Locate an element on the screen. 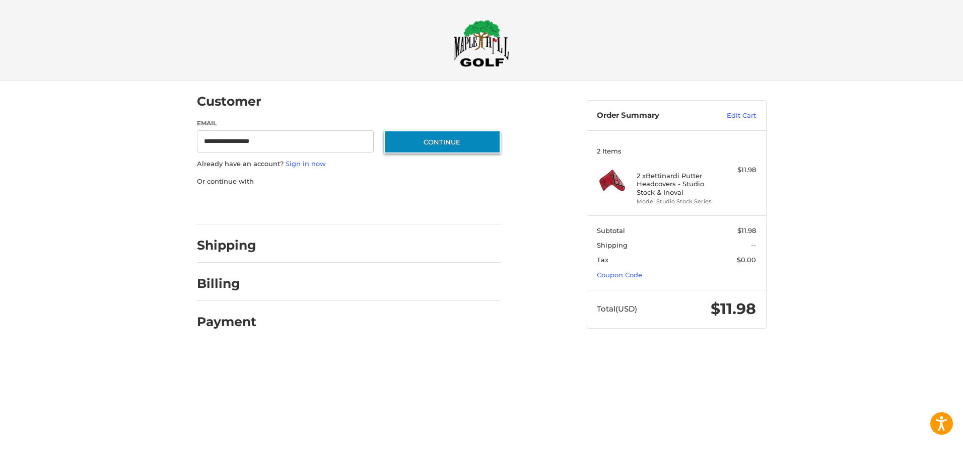 The width and height of the screenshot is (963, 465). span: Subtotal is located at coordinates (611, 231).